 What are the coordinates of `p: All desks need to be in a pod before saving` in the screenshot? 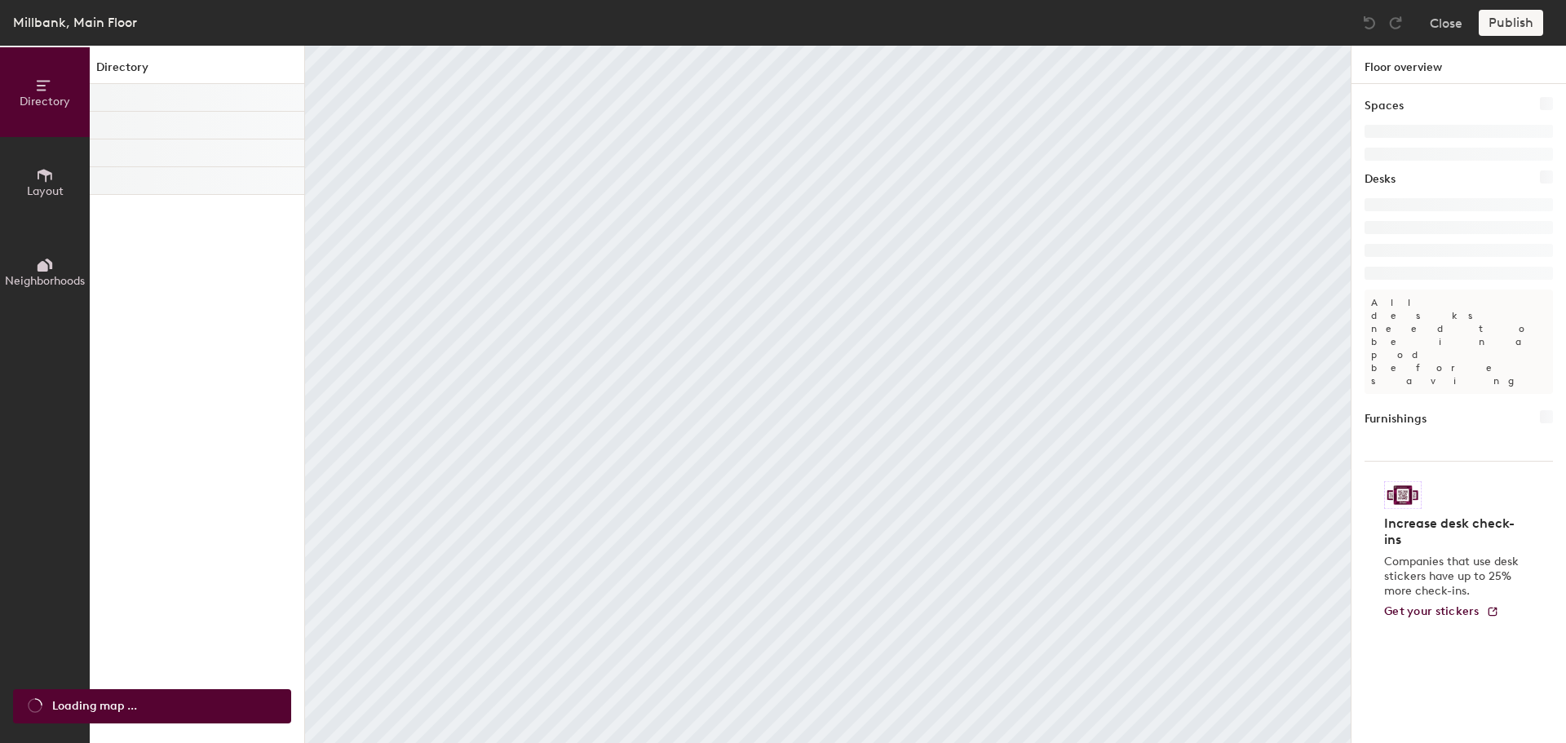 It's located at (1458, 342).